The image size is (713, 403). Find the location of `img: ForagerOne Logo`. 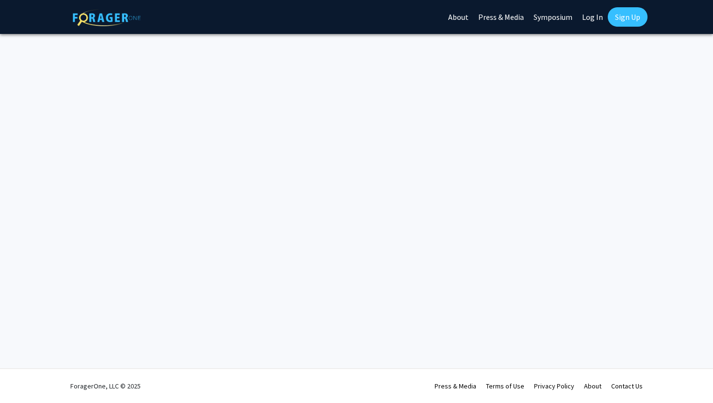

img: ForagerOne Logo is located at coordinates (107, 17).